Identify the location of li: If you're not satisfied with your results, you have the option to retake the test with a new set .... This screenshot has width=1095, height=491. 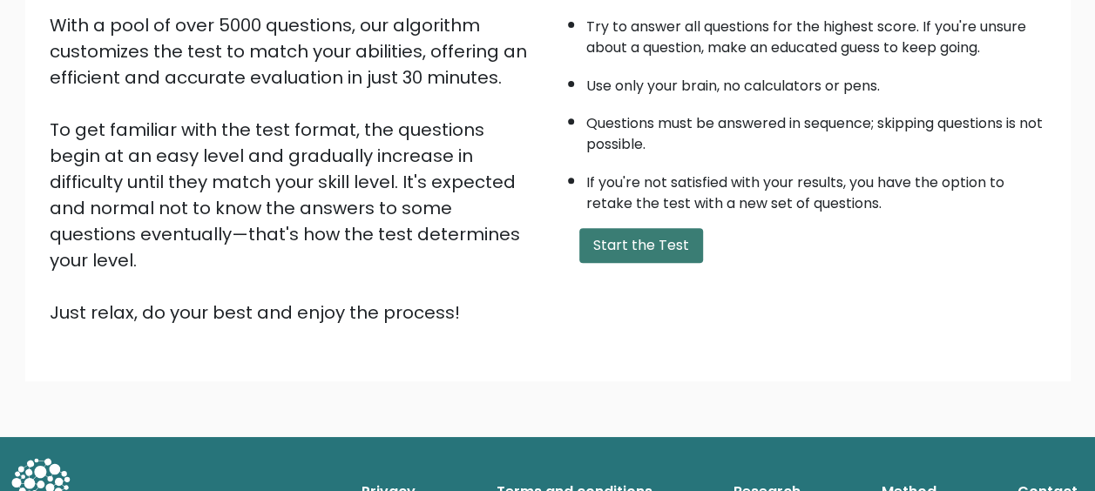
(816, 189).